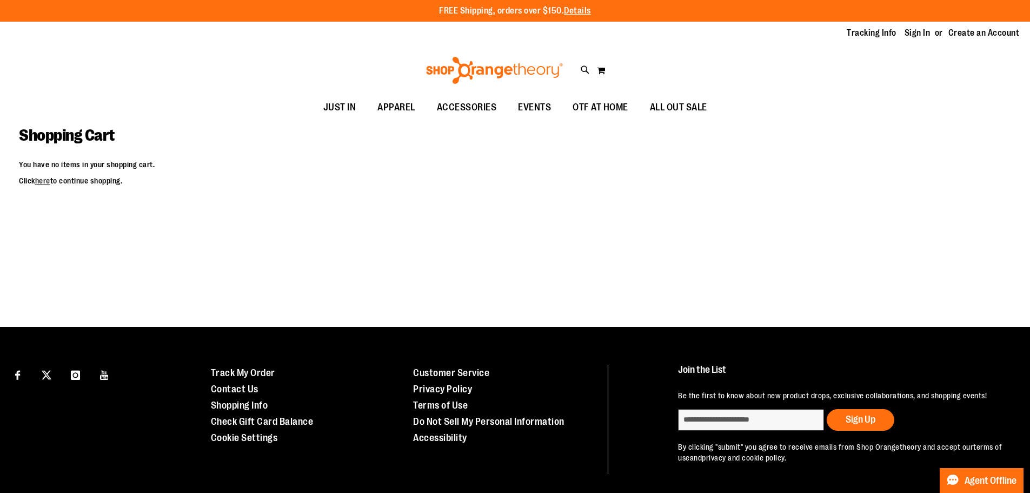 The image size is (1030, 493). Describe the element at coordinates (918, 33) in the screenshot. I see `a: Sign In` at that location.